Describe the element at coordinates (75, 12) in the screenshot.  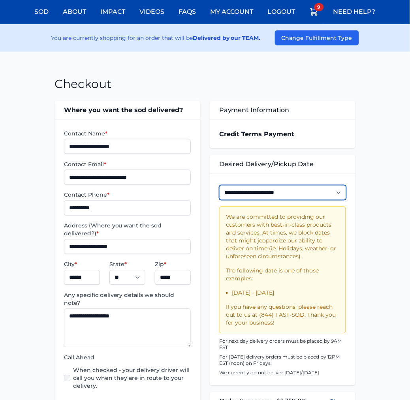
I see `a: About` at that location.